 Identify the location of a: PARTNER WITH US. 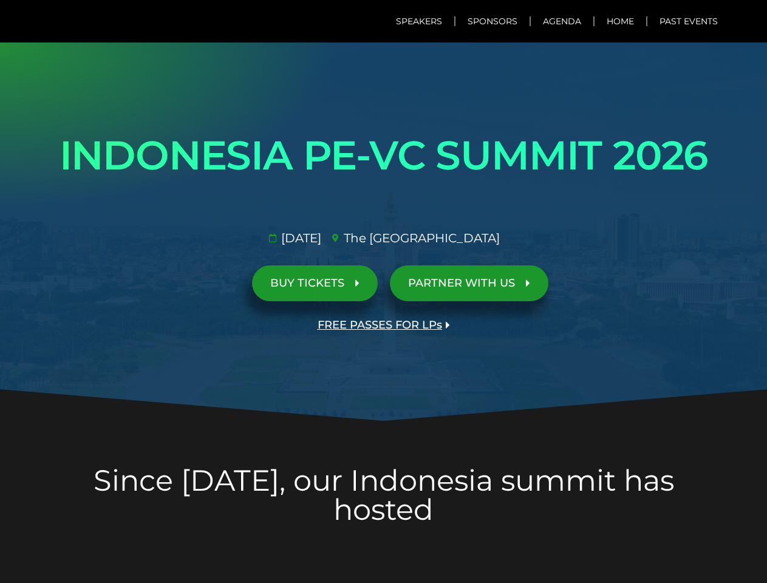
(469, 283).